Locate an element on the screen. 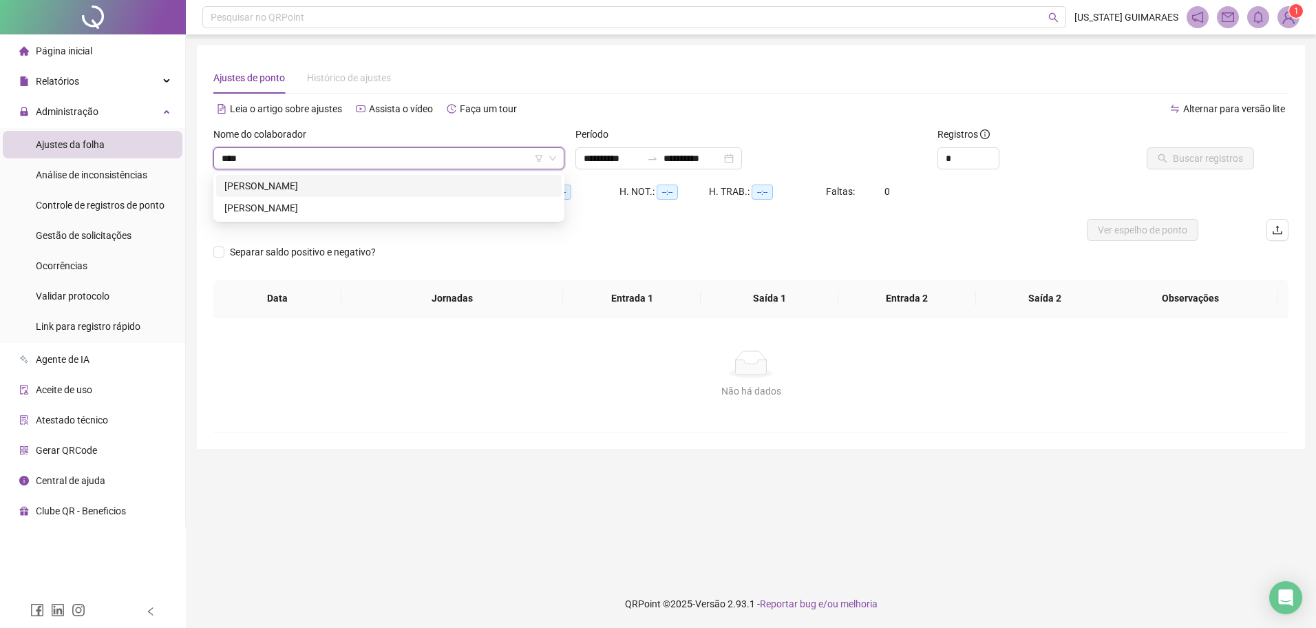 This screenshot has width=1316, height=628. div: Não há dados is located at coordinates (751, 391).